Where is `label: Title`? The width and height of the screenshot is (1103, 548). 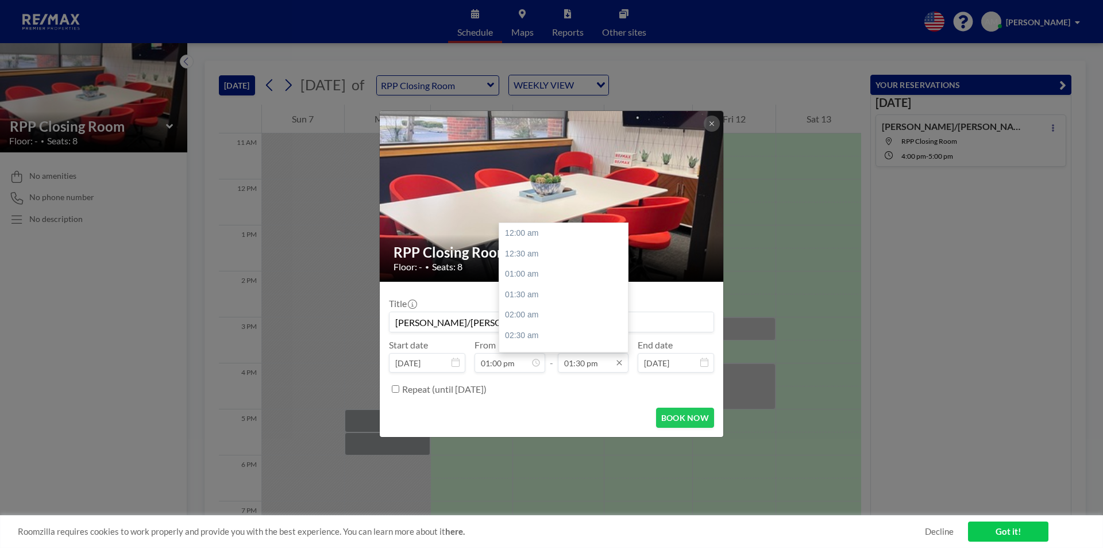
label: Title is located at coordinates (402, 303).